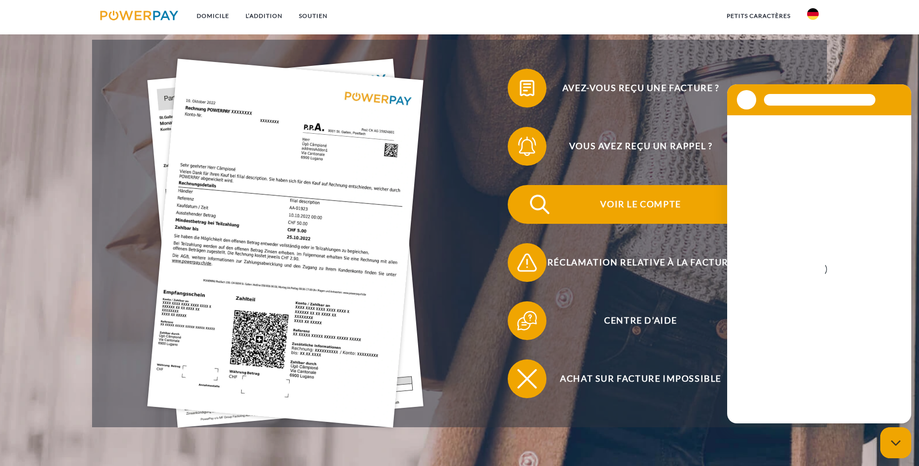 This screenshot has height=466, width=919. What do you see at coordinates (634, 263) in the screenshot?
I see `button: Réclamation relative à la facture` at bounding box center [634, 263].